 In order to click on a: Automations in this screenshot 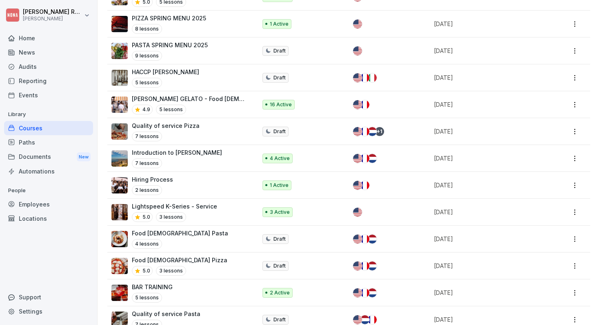, I will do `click(49, 171)`.